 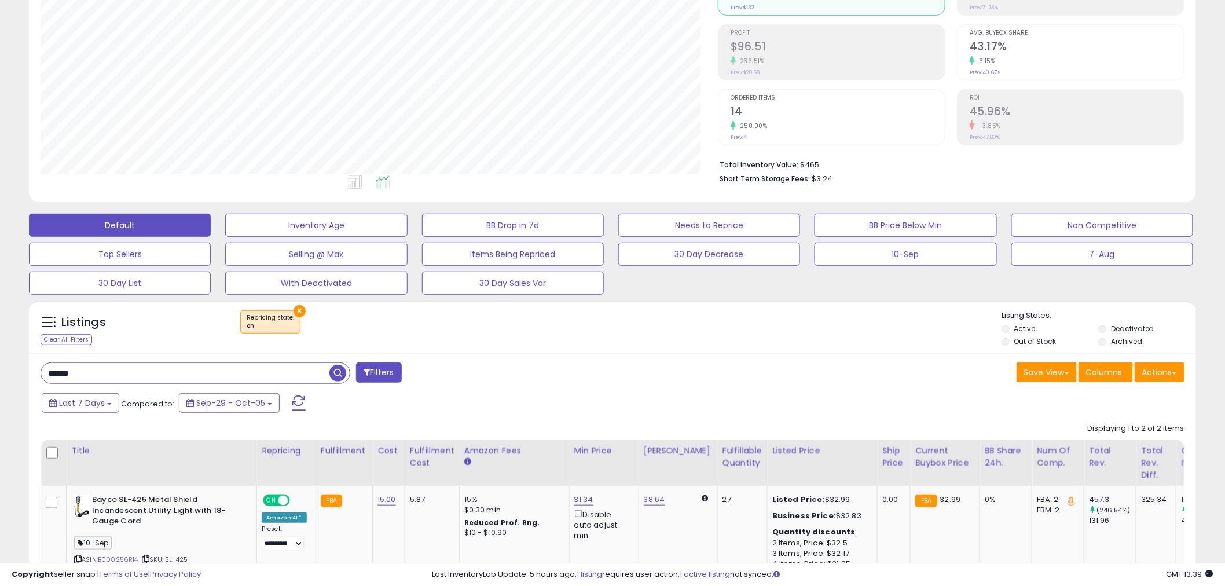 I want to click on small: Prev: 21.73%, so click(x=984, y=8).